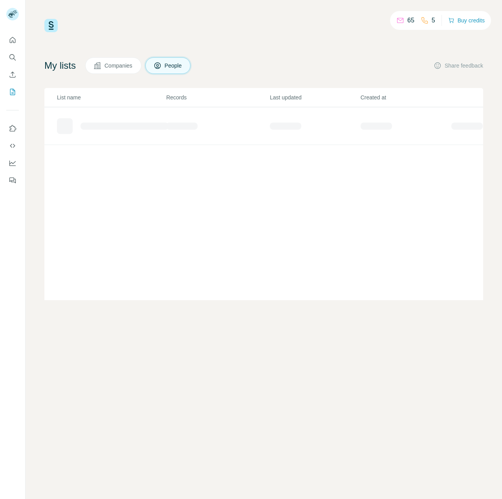 This screenshot has width=502, height=499. What do you see at coordinates (13, 40) in the screenshot?
I see `button: Quick start` at bounding box center [13, 40].